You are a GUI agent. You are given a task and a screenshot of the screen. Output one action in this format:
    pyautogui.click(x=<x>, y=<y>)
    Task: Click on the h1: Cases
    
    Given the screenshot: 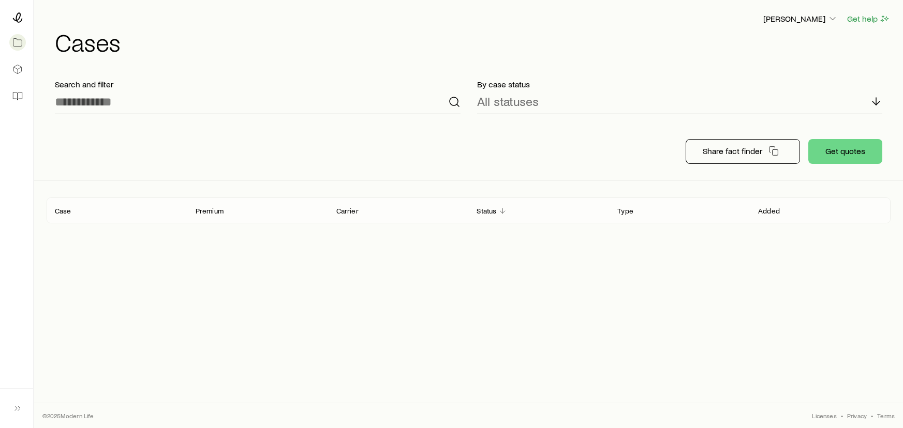 What is the action you would take?
    pyautogui.click(x=472, y=42)
    